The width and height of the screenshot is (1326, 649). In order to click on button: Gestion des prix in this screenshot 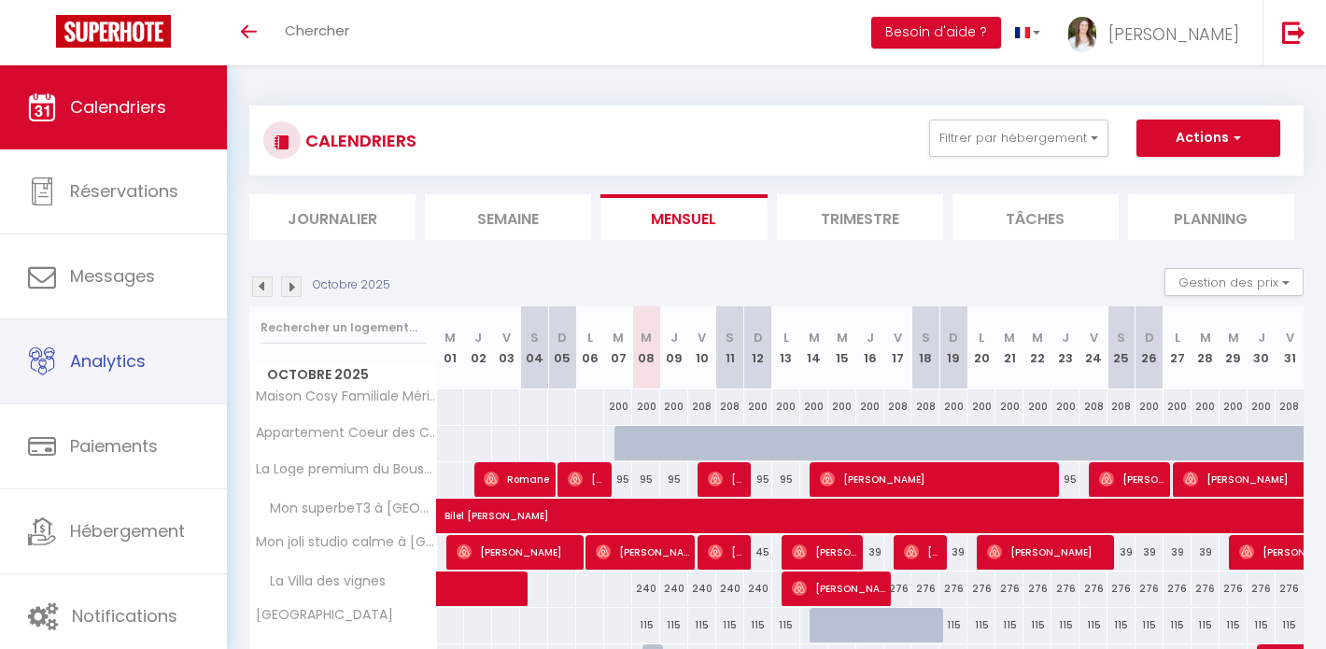, I will do `click(1233, 282)`.